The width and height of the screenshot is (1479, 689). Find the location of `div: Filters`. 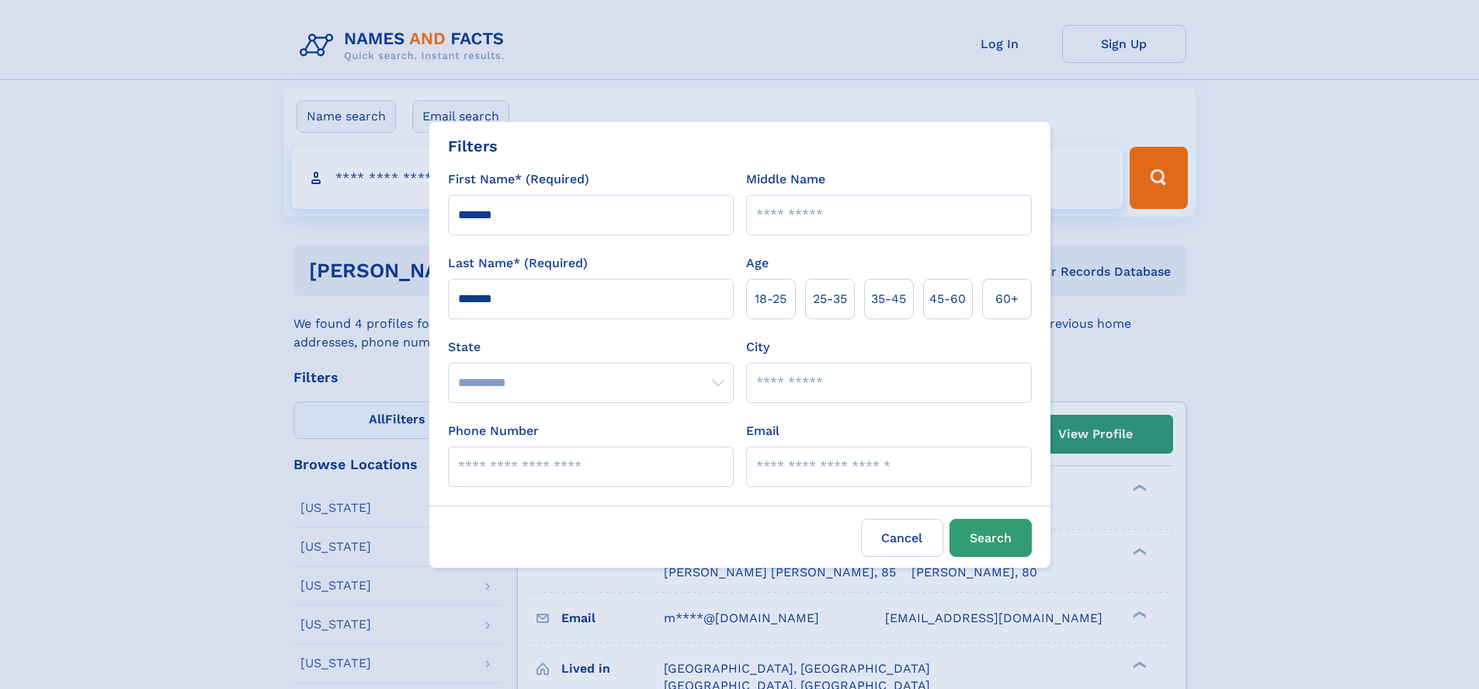

div: Filters is located at coordinates (473, 146).